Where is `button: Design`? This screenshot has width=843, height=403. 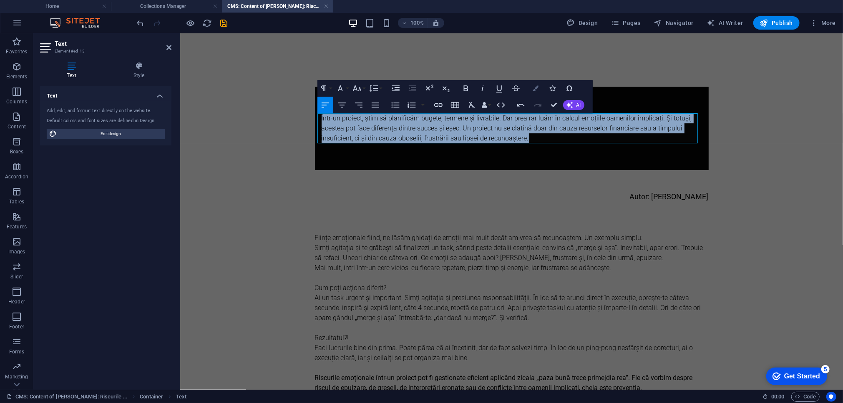
button: Design is located at coordinates (582, 23).